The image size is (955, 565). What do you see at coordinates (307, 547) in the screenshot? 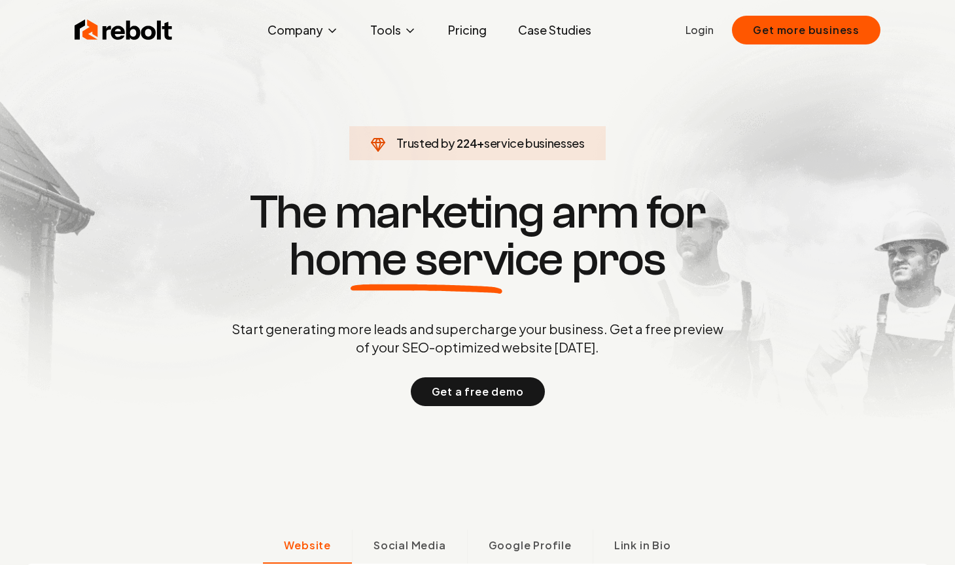
I see `button: Website` at bounding box center [307, 547].